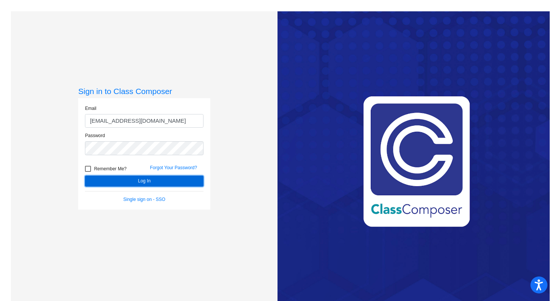 This screenshot has height=301, width=555. I want to click on button: Log In, so click(144, 181).